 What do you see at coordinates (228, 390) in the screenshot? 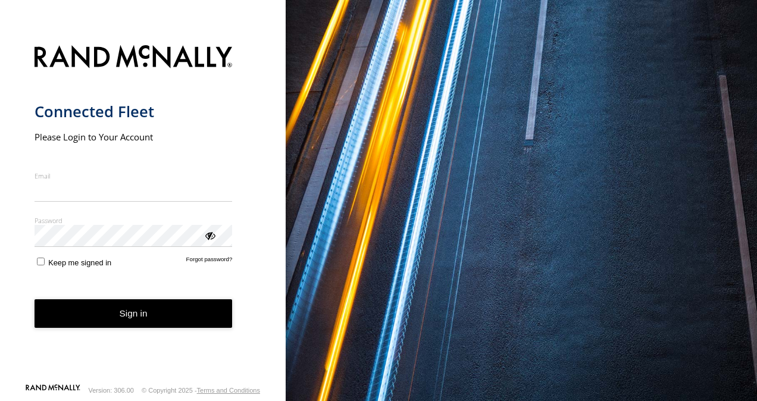
I see `a: Terms and Conditions` at bounding box center [228, 390].